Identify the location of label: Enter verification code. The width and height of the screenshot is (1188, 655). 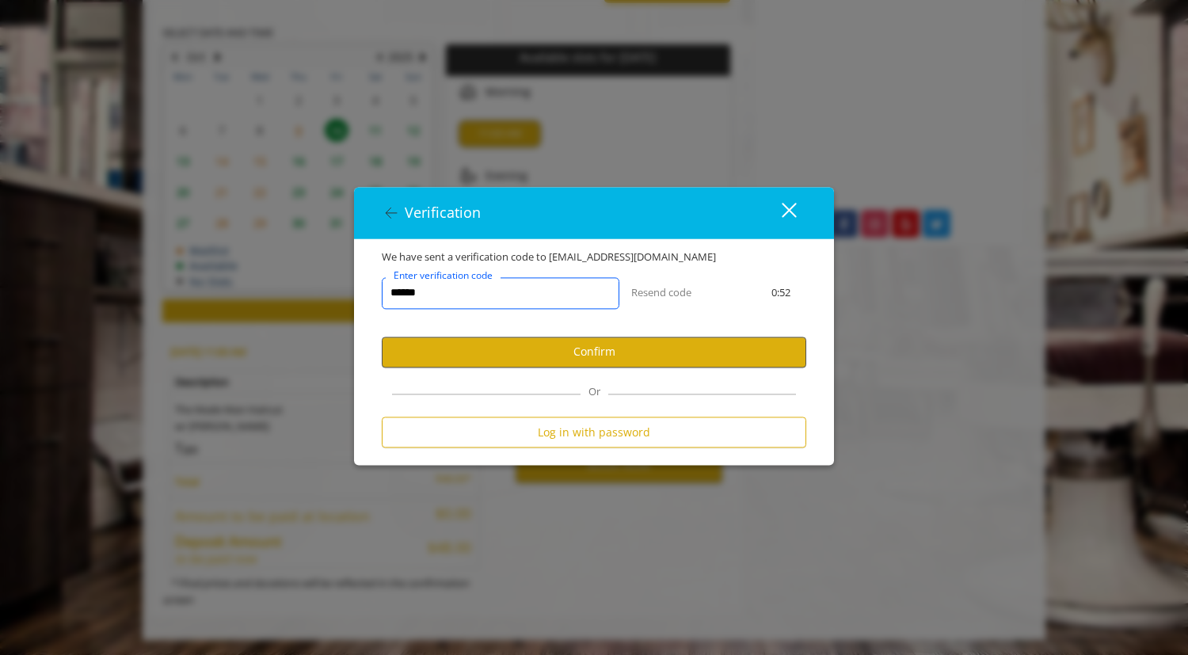
(443, 275).